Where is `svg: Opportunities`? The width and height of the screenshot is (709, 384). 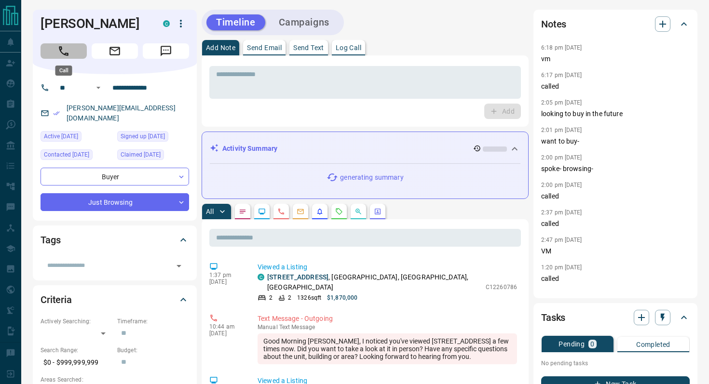
svg: Opportunities is located at coordinates (358, 212).